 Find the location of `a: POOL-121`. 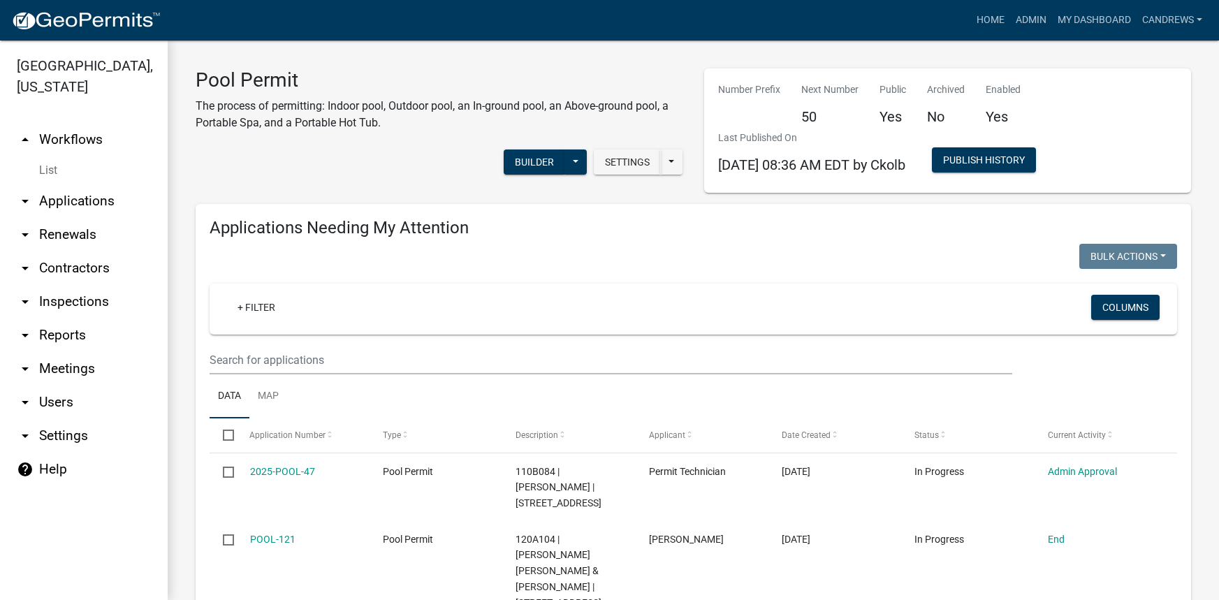

a: POOL-121 is located at coordinates (272, 539).